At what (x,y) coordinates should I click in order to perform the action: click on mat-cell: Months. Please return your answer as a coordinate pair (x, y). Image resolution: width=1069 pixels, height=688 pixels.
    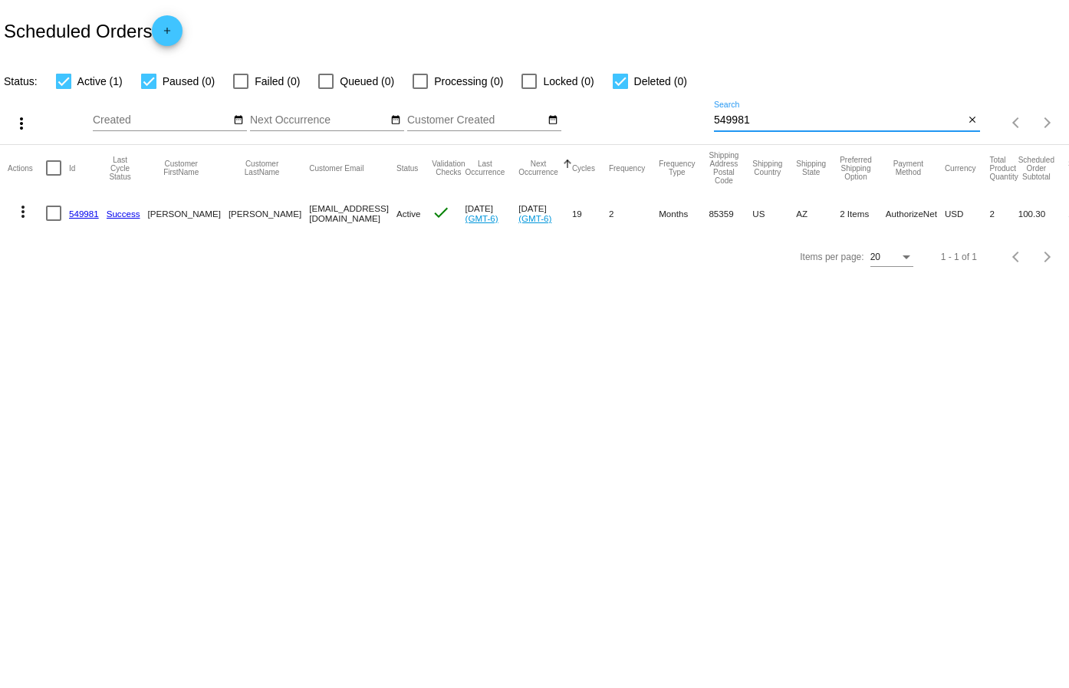
    Looking at the image, I should click on (683, 213).